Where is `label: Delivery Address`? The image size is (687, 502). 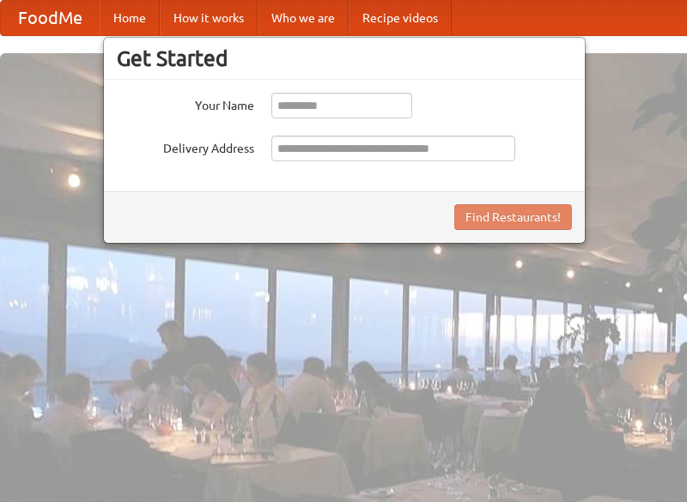
label: Delivery Address is located at coordinates (186, 146).